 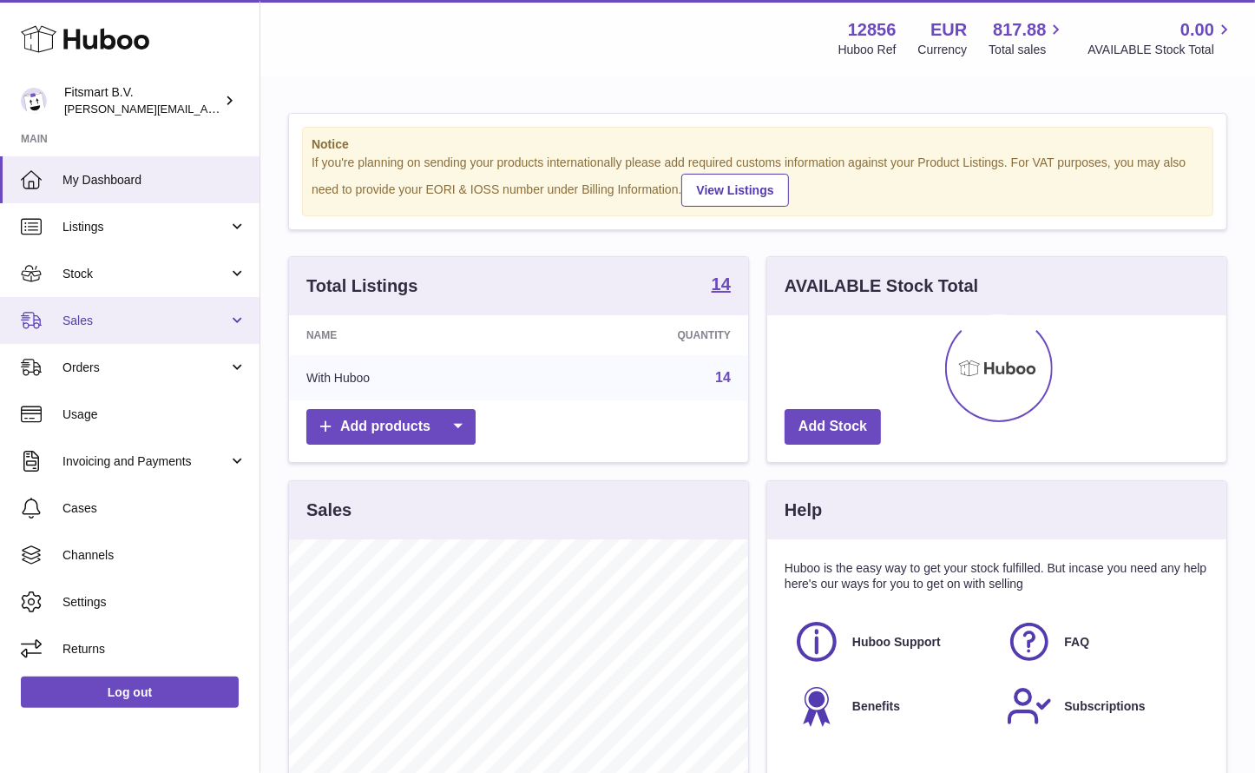 What do you see at coordinates (155, 648) in the screenshot?
I see `span: Returns` at bounding box center [155, 648].